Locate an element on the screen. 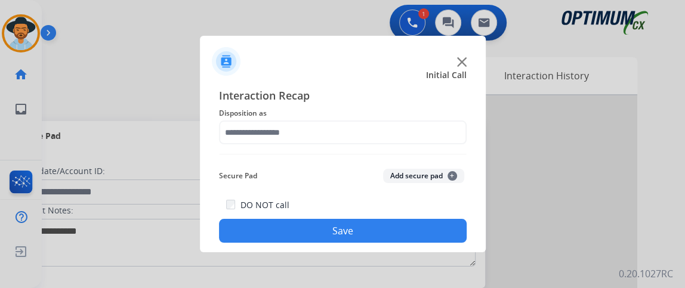 The image size is (685, 288). span: Secure Pad is located at coordinates (238, 176).